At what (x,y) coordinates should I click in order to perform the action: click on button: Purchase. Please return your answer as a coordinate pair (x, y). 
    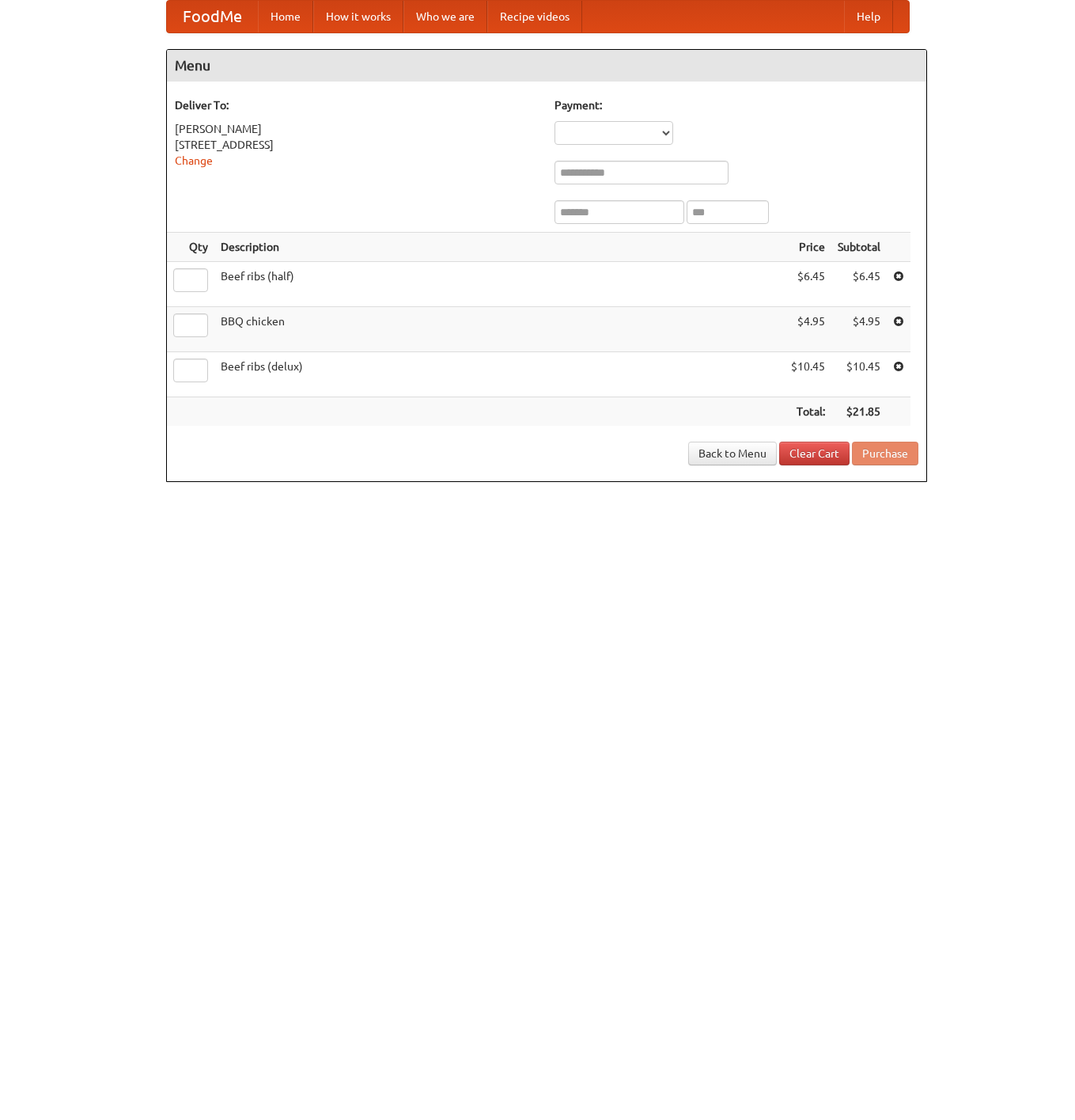
    Looking at the image, I should click on (885, 453).